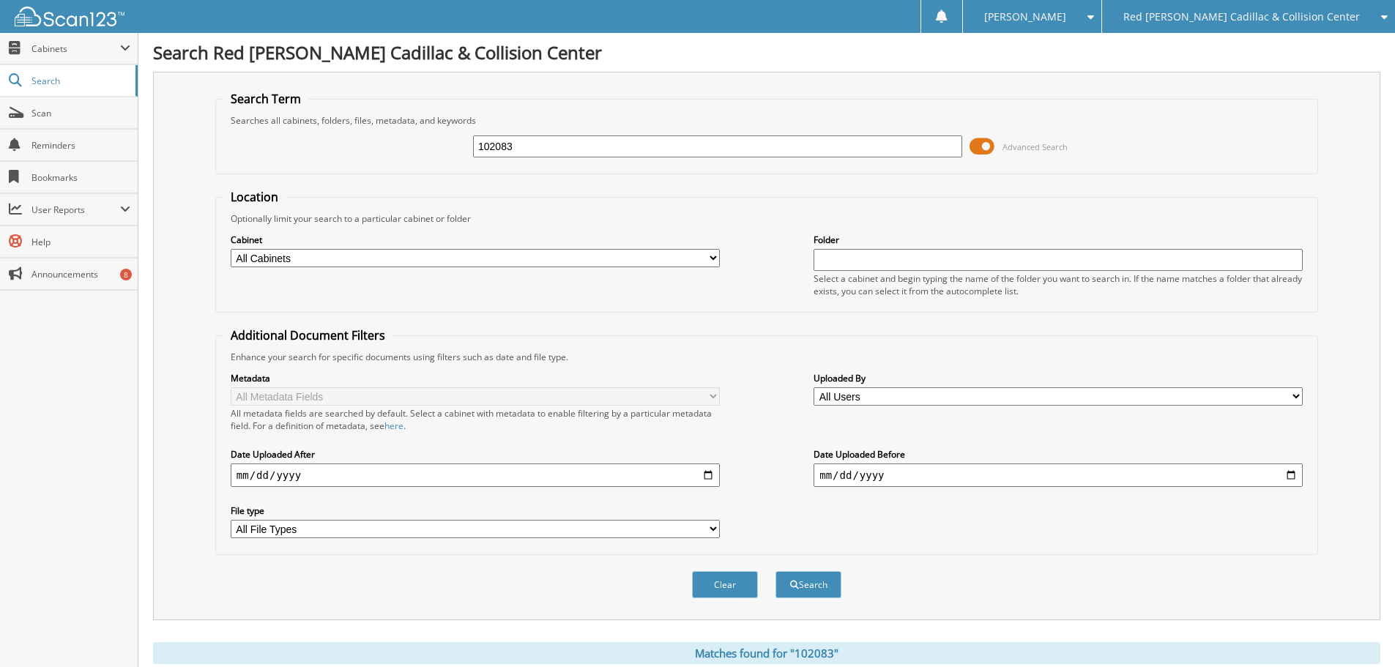 The width and height of the screenshot is (1395, 667). I want to click on button: Search, so click(808, 584).